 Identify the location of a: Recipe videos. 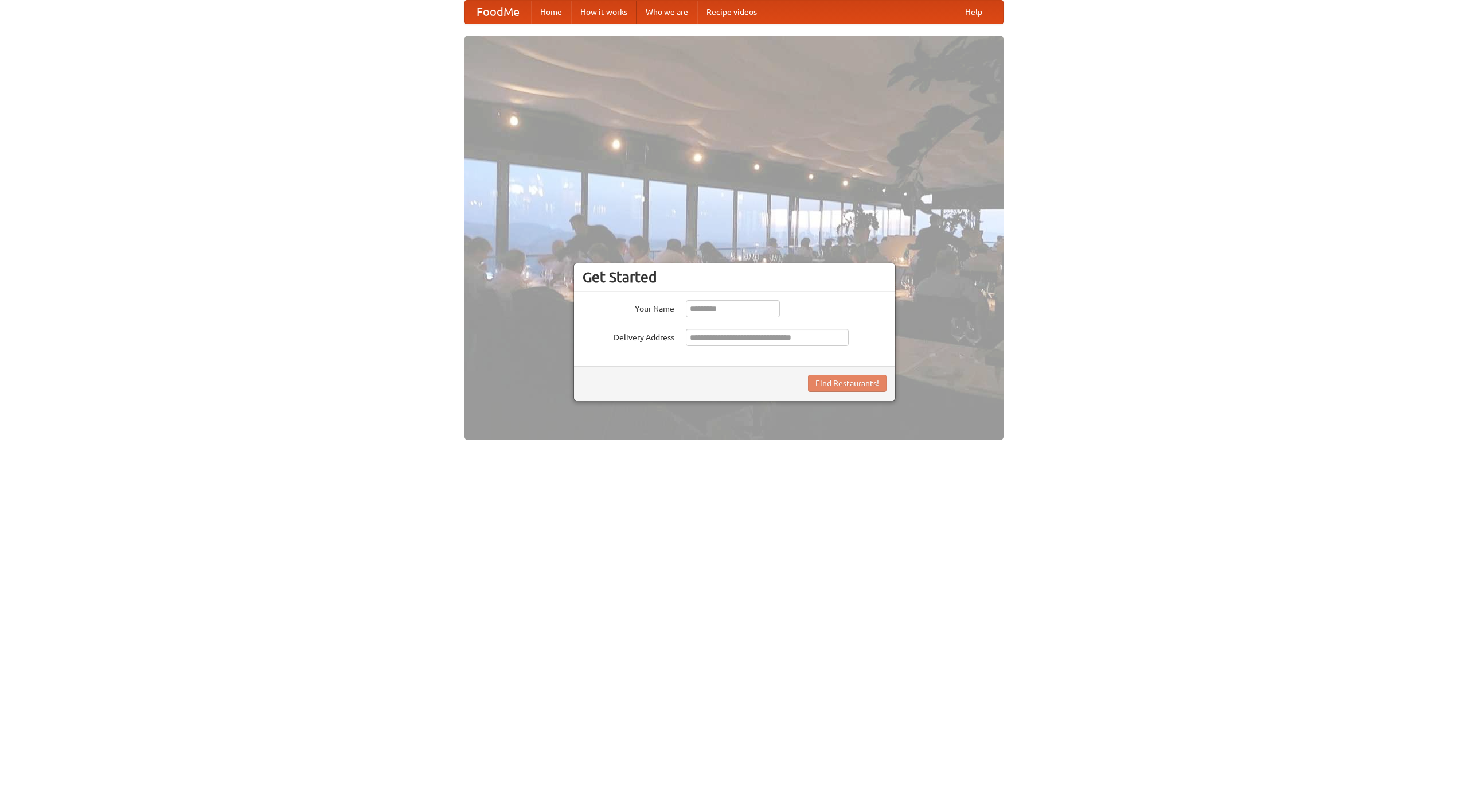
(732, 12).